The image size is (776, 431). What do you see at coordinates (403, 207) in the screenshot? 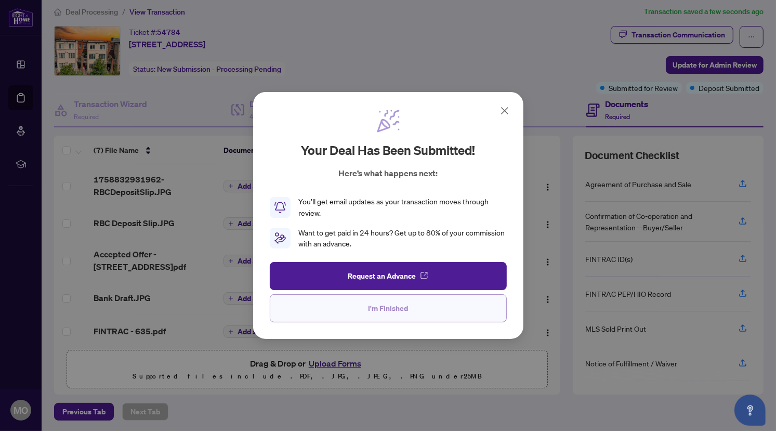
I see `div: You’ll get email updates as your transaction moves through review.` at bounding box center [403, 207].